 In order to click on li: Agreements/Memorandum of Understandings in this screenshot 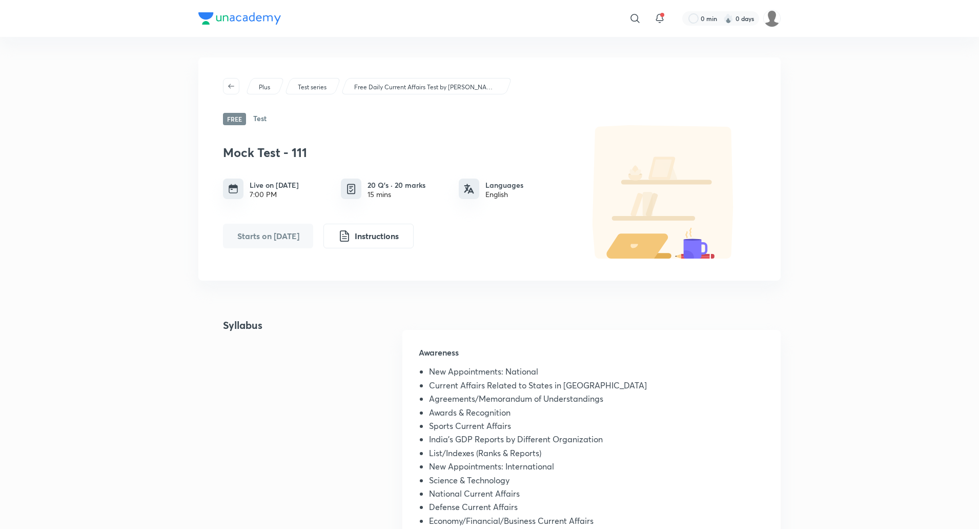, I will do `click(597, 400)`.